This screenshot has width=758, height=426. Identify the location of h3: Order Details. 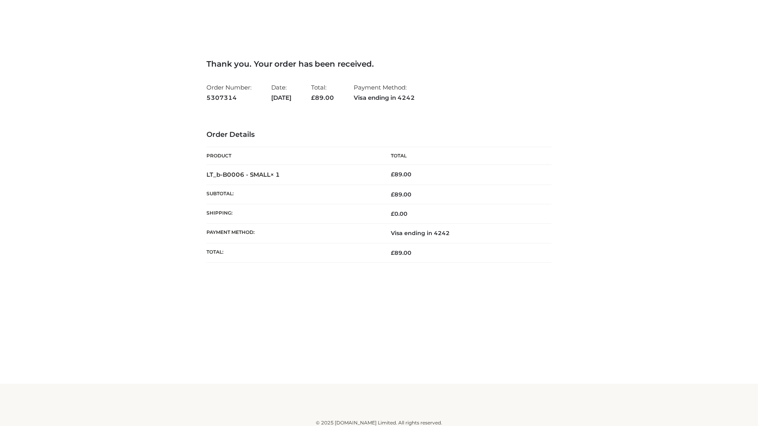
(379, 135).